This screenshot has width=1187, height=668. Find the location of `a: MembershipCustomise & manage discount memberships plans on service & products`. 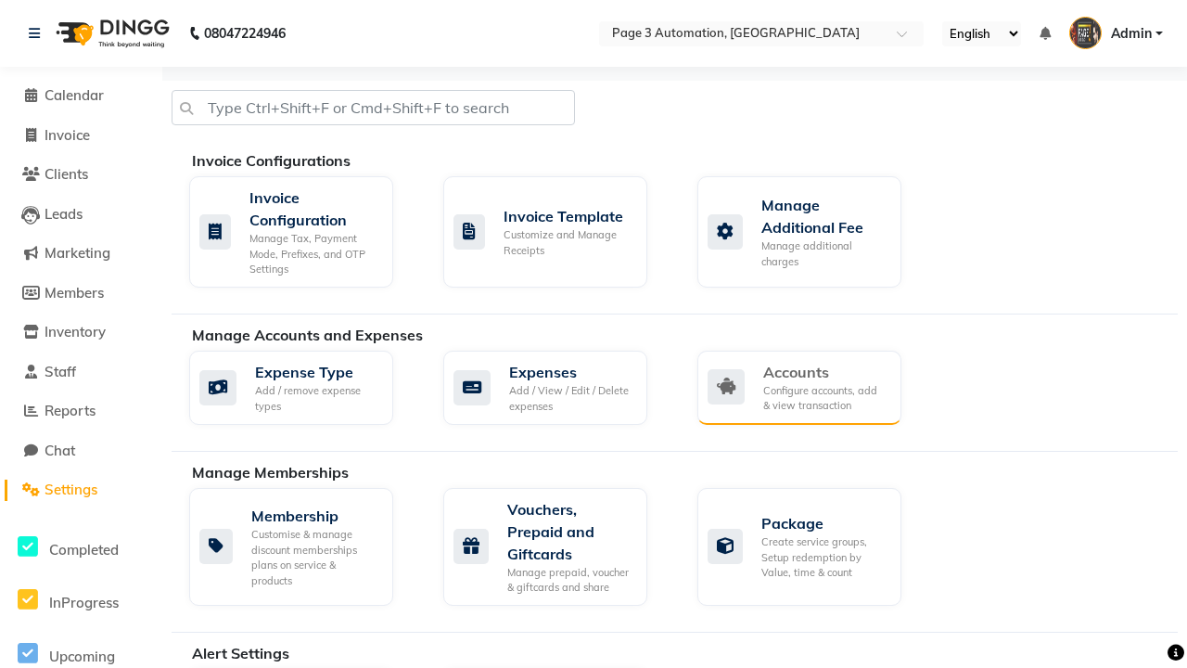

a: MembershipCustomise & manage discount memberships plans on service & products is located at coordinates (302, 546).